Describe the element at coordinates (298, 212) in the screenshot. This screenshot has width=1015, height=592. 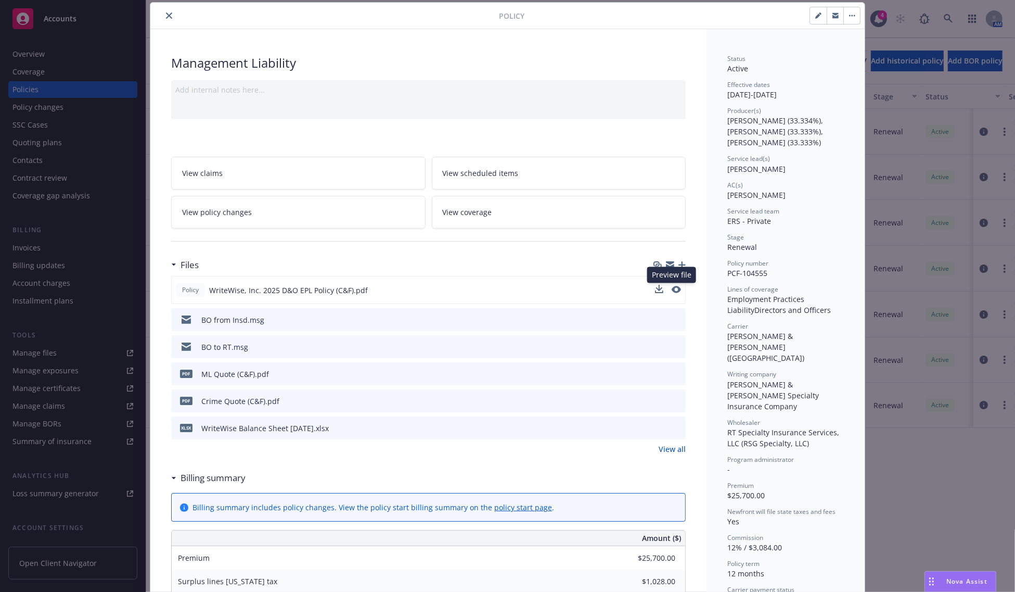
I see `a: View policy changes` at that location.